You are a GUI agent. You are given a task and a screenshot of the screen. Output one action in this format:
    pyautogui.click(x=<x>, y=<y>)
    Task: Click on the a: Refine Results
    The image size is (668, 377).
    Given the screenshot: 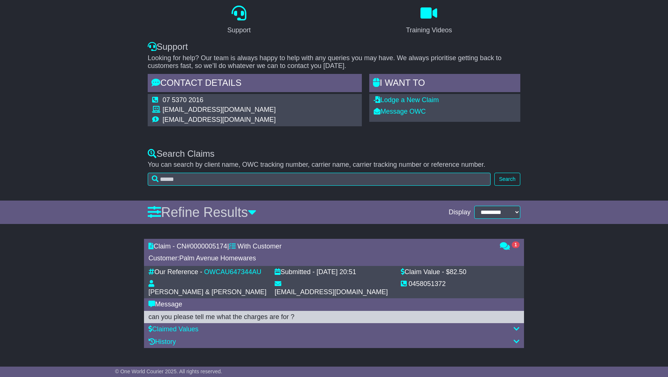 What is the action you would take?
    pyautogui.click(x=202, y=212)
    